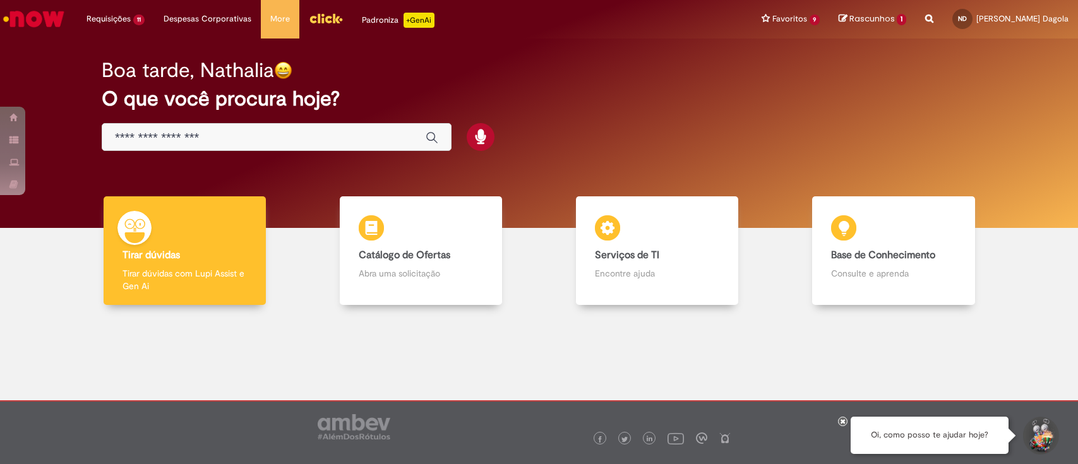 Image resolution: width=1078 pixels, height=464 pixels. What do you see at coordinates (625, 440) in the screenshot?
I see `img: logo_footer_twitter.png` at bounding box center [625, 440].